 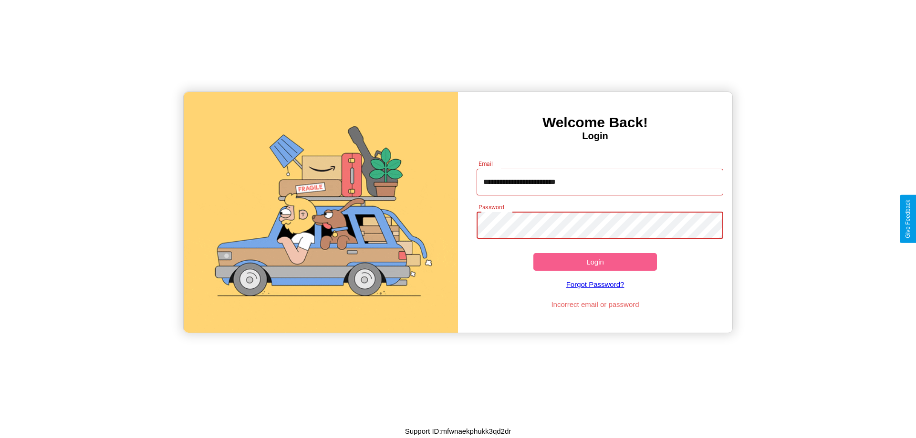 I want to click on h4: Login, so click(x=595, y=136).